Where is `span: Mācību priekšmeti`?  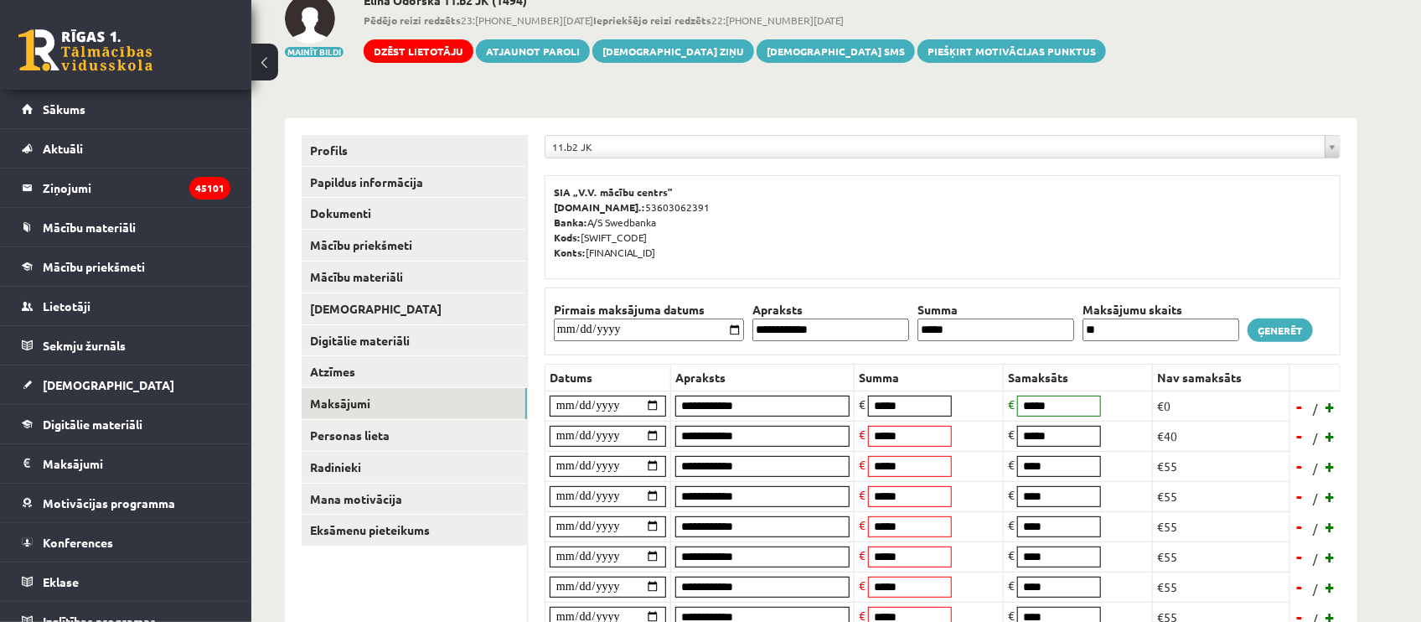 span: Mācību priekšmeti is located at coordinates (94, 267).